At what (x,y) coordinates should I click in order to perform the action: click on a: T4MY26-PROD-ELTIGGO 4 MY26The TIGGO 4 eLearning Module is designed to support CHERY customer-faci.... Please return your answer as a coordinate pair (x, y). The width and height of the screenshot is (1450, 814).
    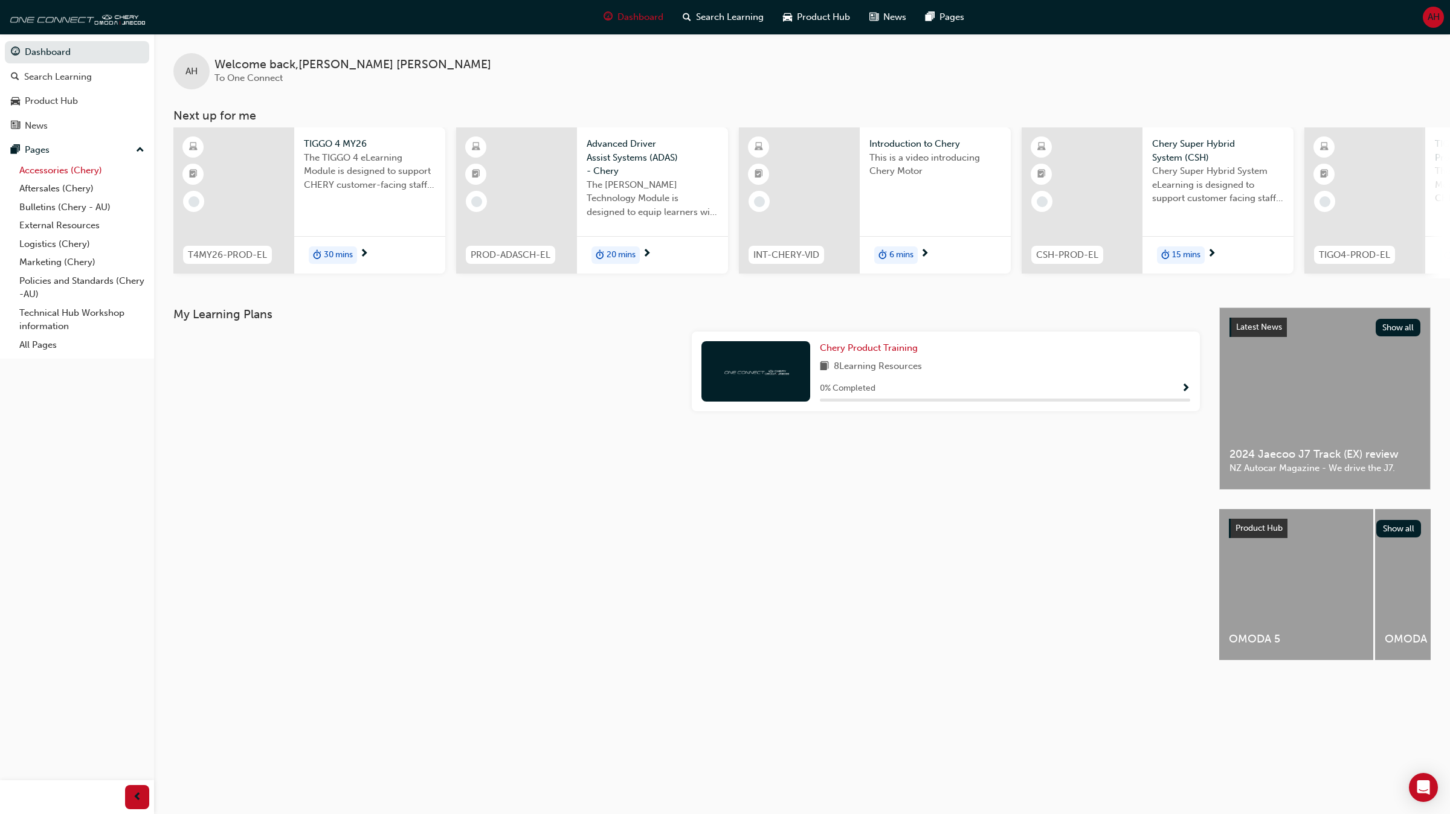
    Looking at the image, I should click on (309, 201).